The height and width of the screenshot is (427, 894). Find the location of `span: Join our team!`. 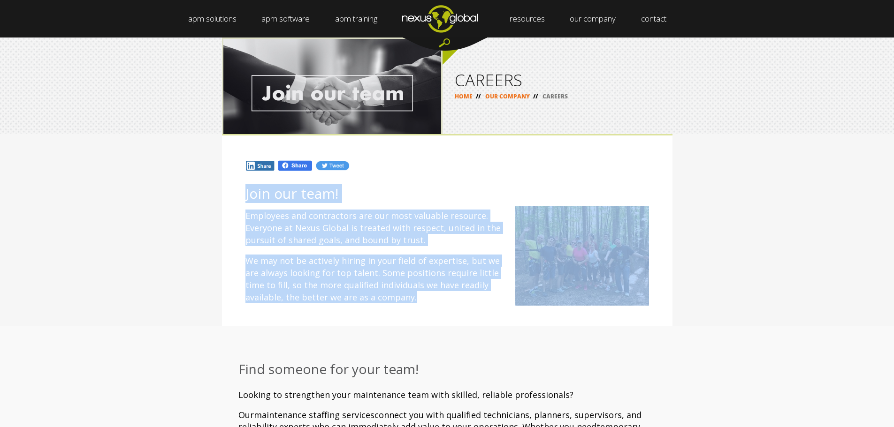

span: Join our team! is located at coordinates (292, 193).